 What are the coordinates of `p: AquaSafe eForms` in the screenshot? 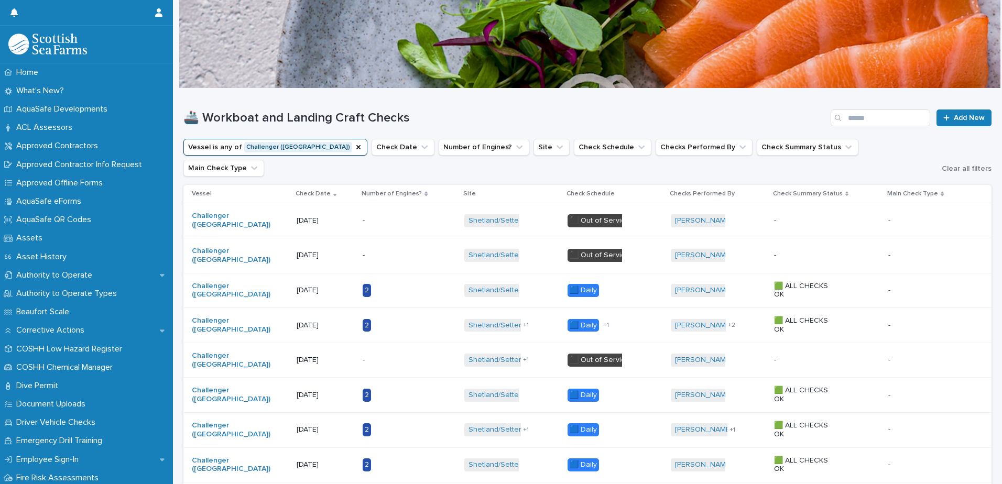 It's located at (51, 201).